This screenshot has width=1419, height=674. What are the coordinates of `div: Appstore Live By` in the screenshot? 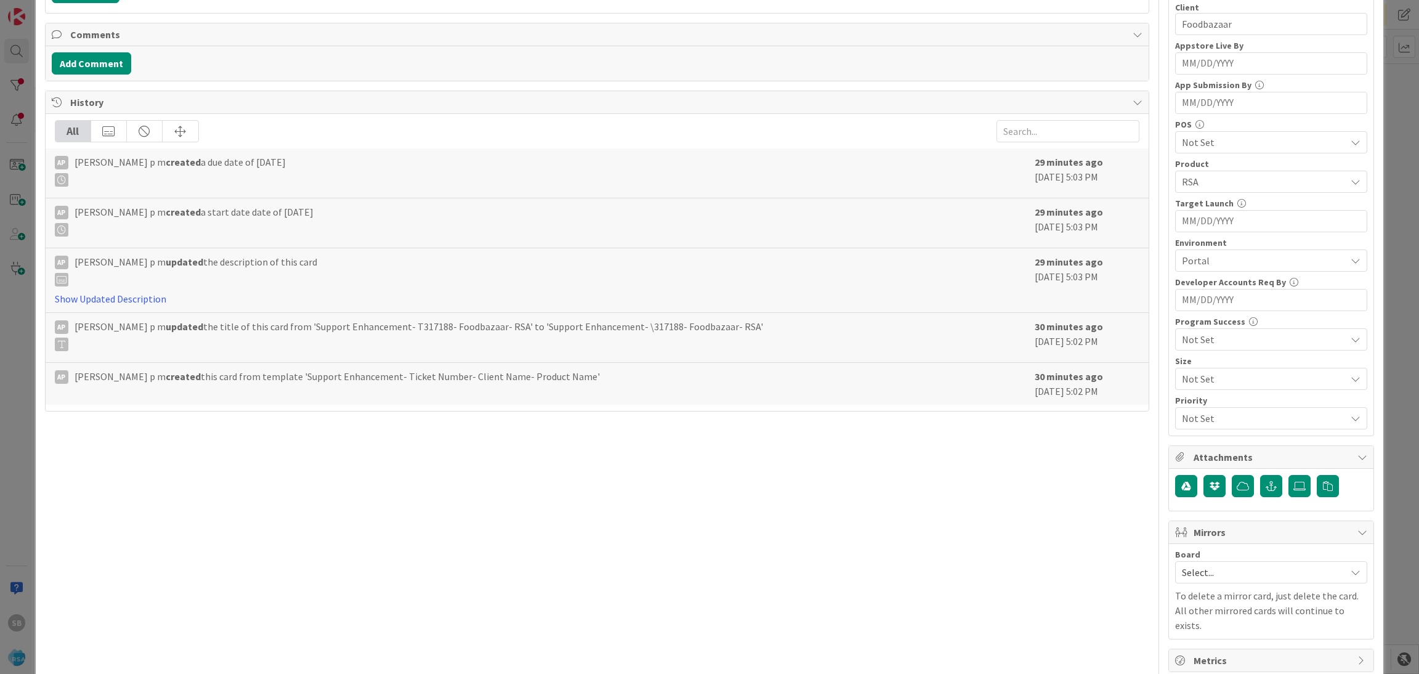 It's located at (1271, 46).